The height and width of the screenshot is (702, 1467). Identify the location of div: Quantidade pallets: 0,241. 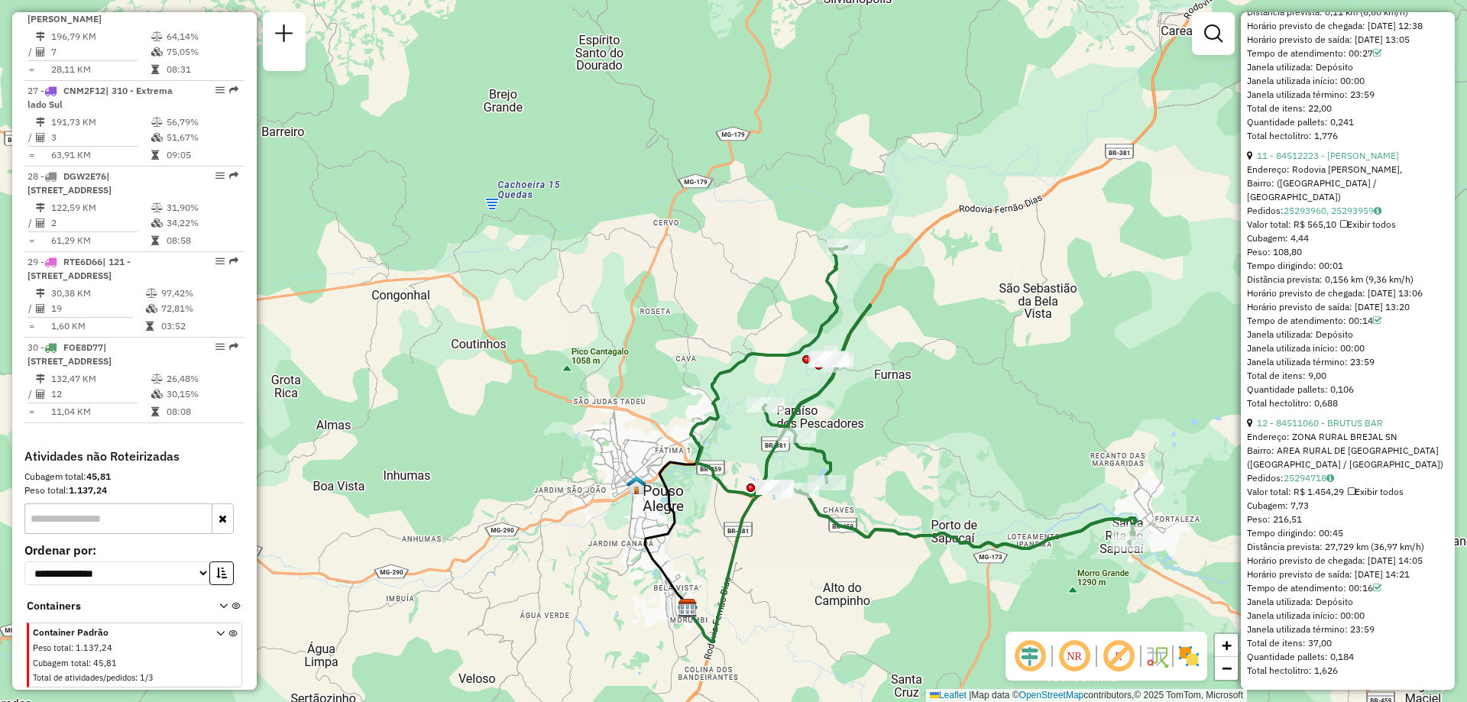
(1348, 122).